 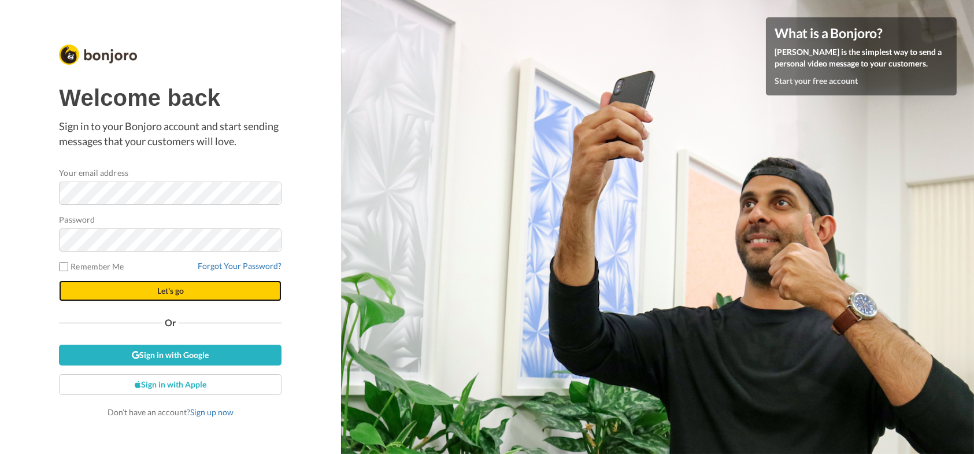 I want to click on span: Or, so click(x=170, y=322).